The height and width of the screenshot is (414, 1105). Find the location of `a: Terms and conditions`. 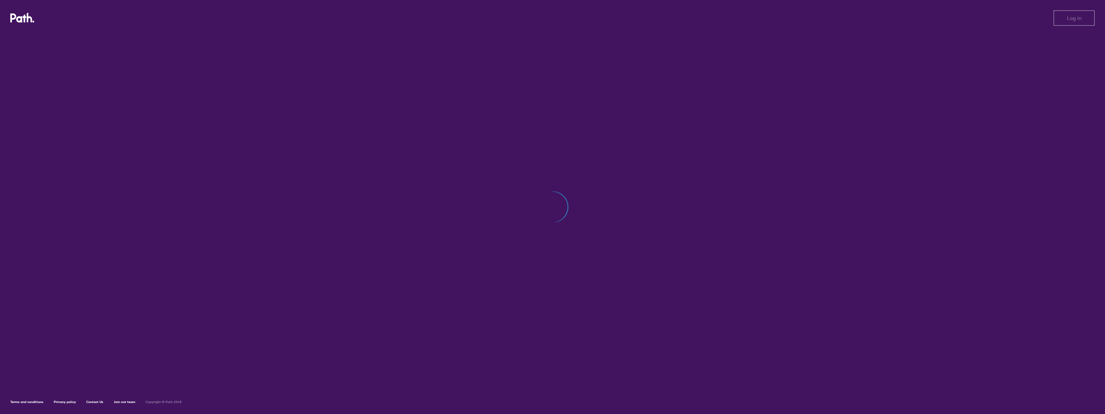

a: Terms and conditions is located at coordinates (27, 401).